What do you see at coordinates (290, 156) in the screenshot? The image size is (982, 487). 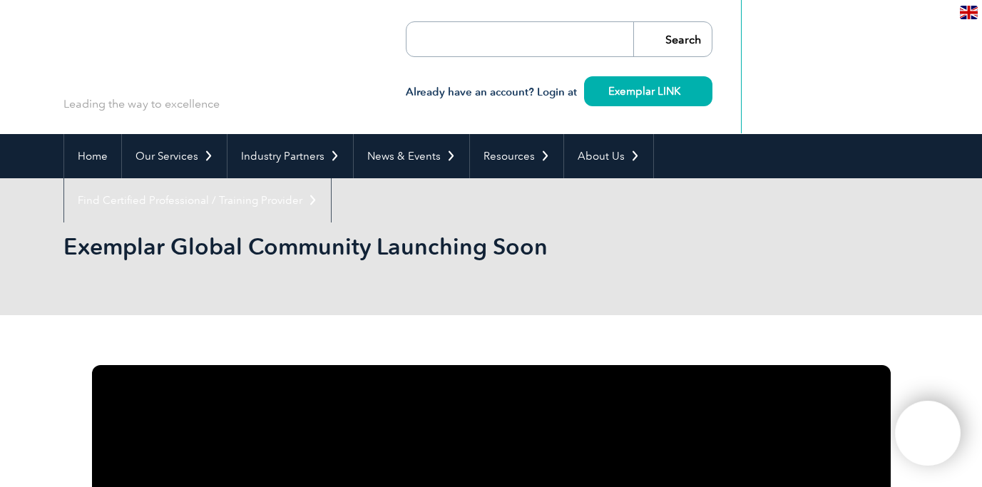 I see `a: Industry Partners` at bounding box center [290, 156].